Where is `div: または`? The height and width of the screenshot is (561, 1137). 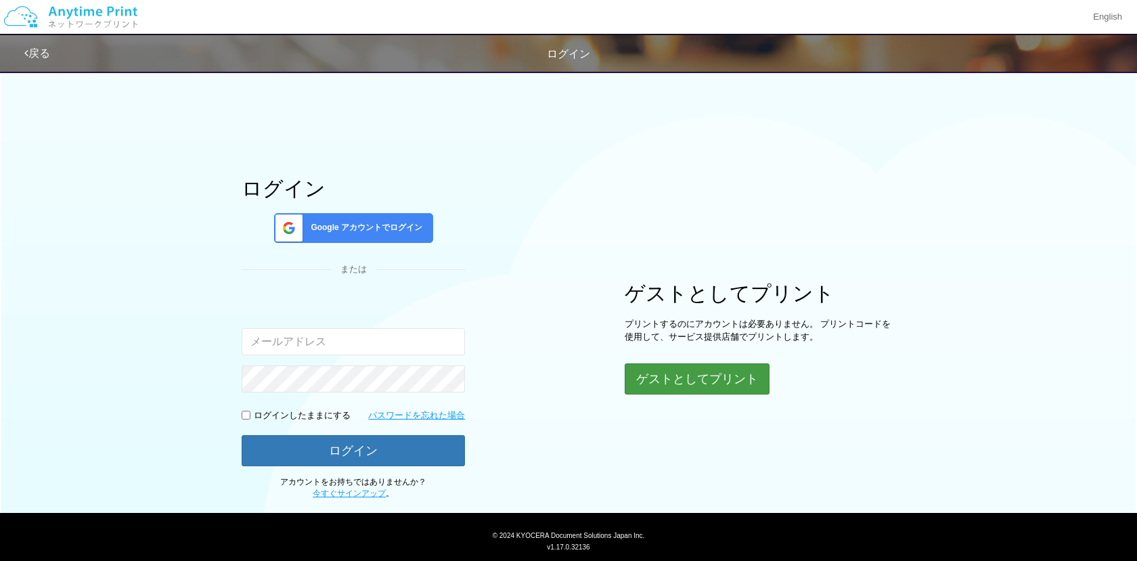
div: または is located at coordinates (353, 269).